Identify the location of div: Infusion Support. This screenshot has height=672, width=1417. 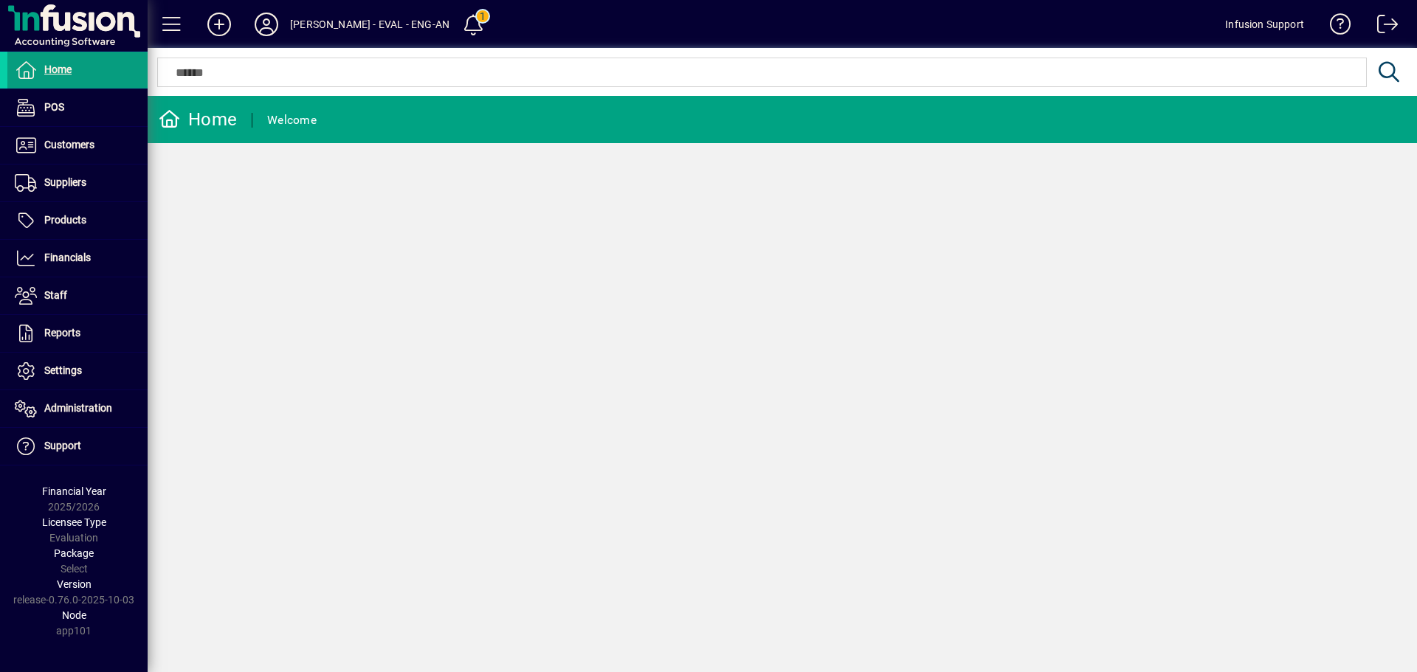
(1264, 24).